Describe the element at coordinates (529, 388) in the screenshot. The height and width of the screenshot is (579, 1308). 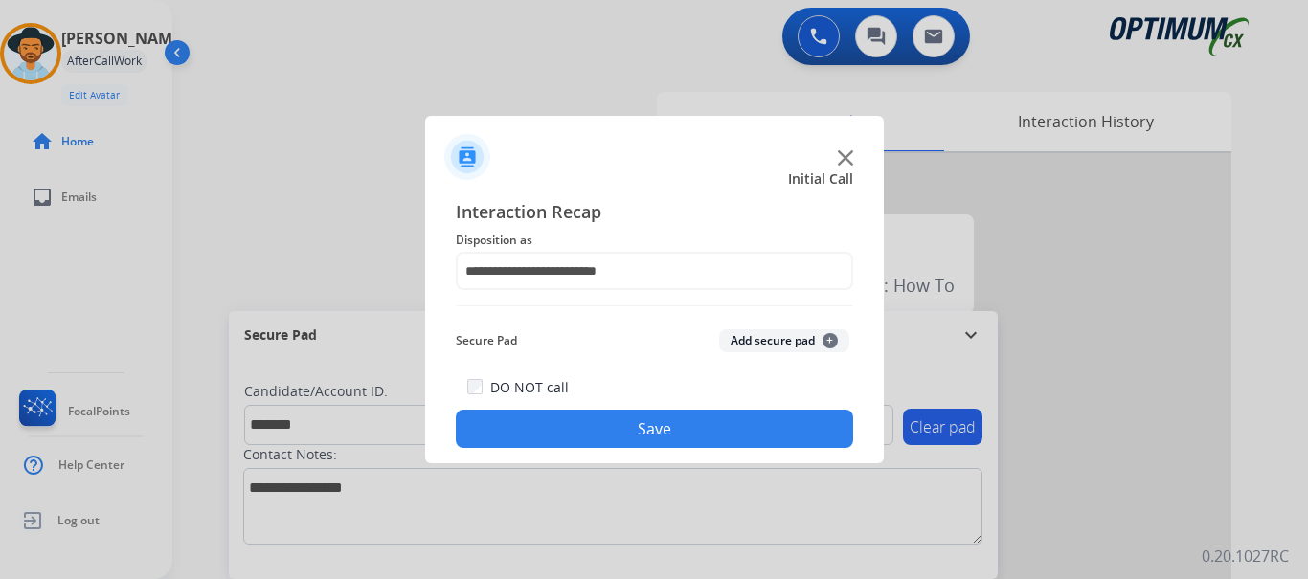
I see `label: DO NOT call` at that location.